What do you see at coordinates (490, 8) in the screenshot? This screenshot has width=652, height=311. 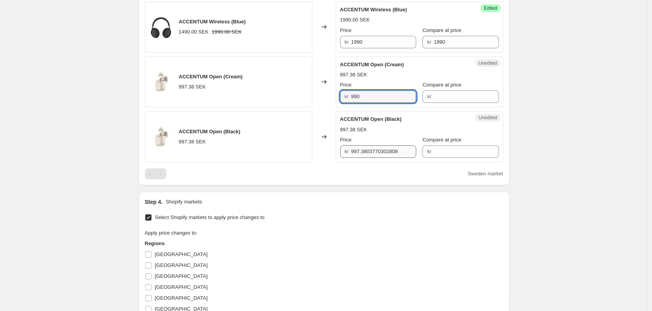 I see `span: Edited` at bounding box center [490, 8].